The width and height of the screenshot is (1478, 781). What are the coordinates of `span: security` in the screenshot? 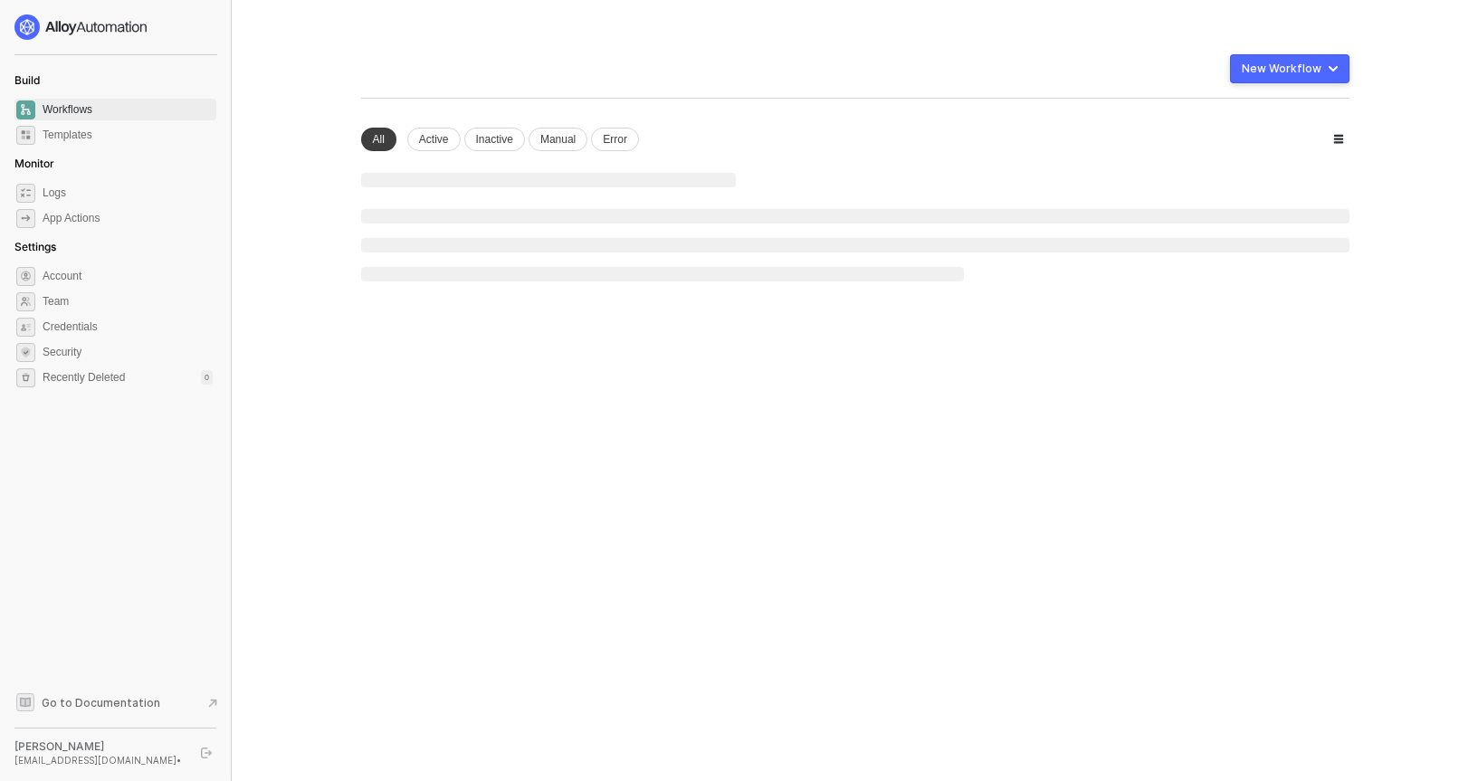 It's located at (25, 352).